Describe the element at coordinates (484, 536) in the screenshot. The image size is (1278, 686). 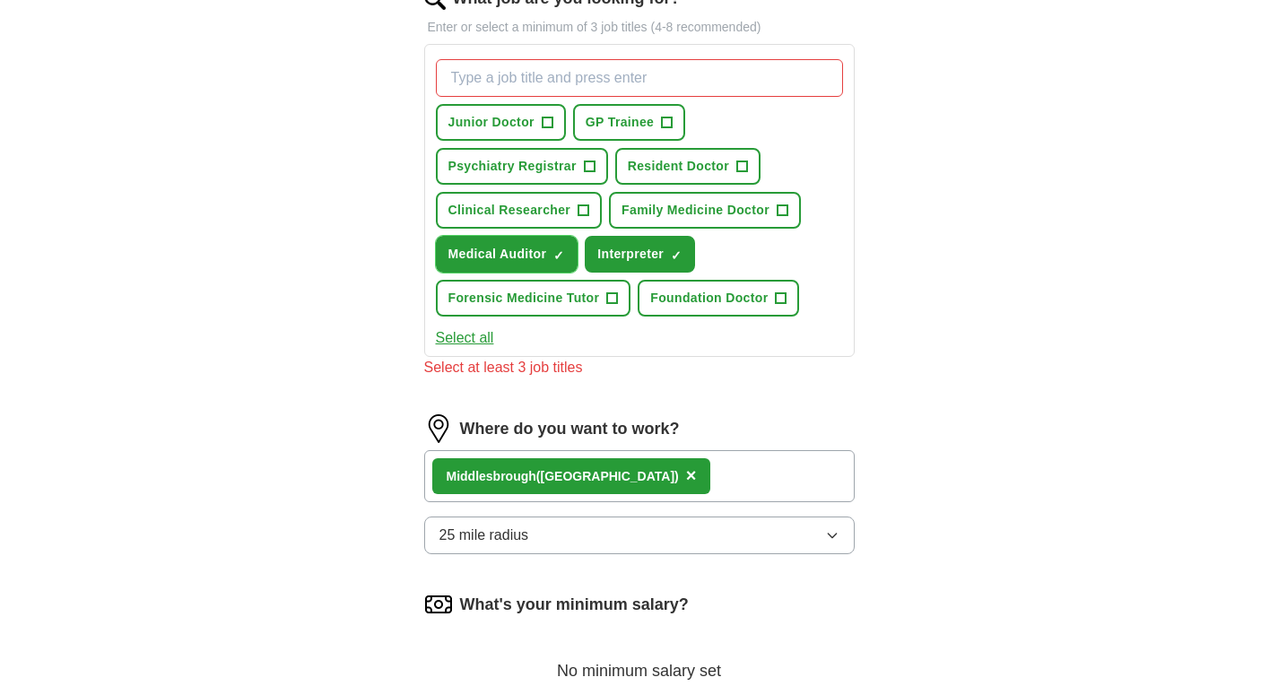
I see `span: 25 mile radius` at that location.